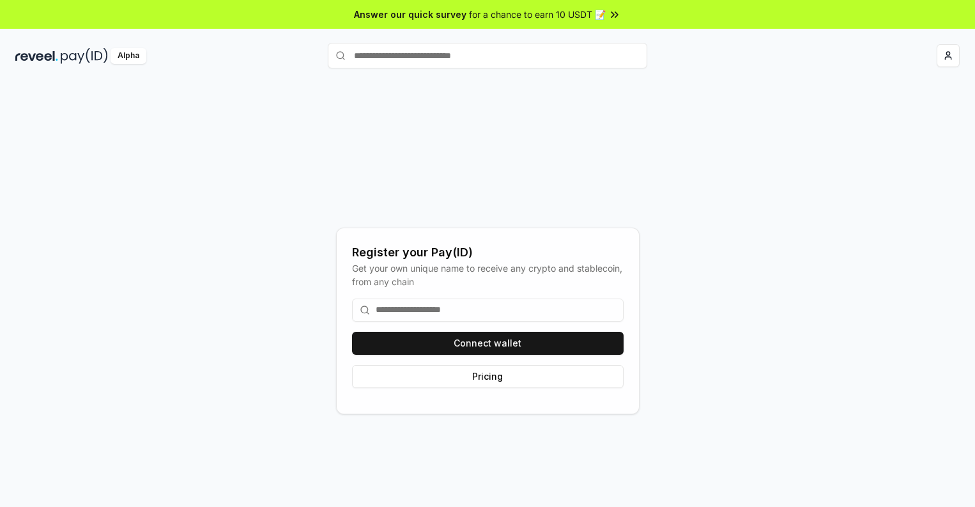  Describe the element at coordinates (410, 14) in the screenshot. I see `span: Answer our quick survey` at that location.